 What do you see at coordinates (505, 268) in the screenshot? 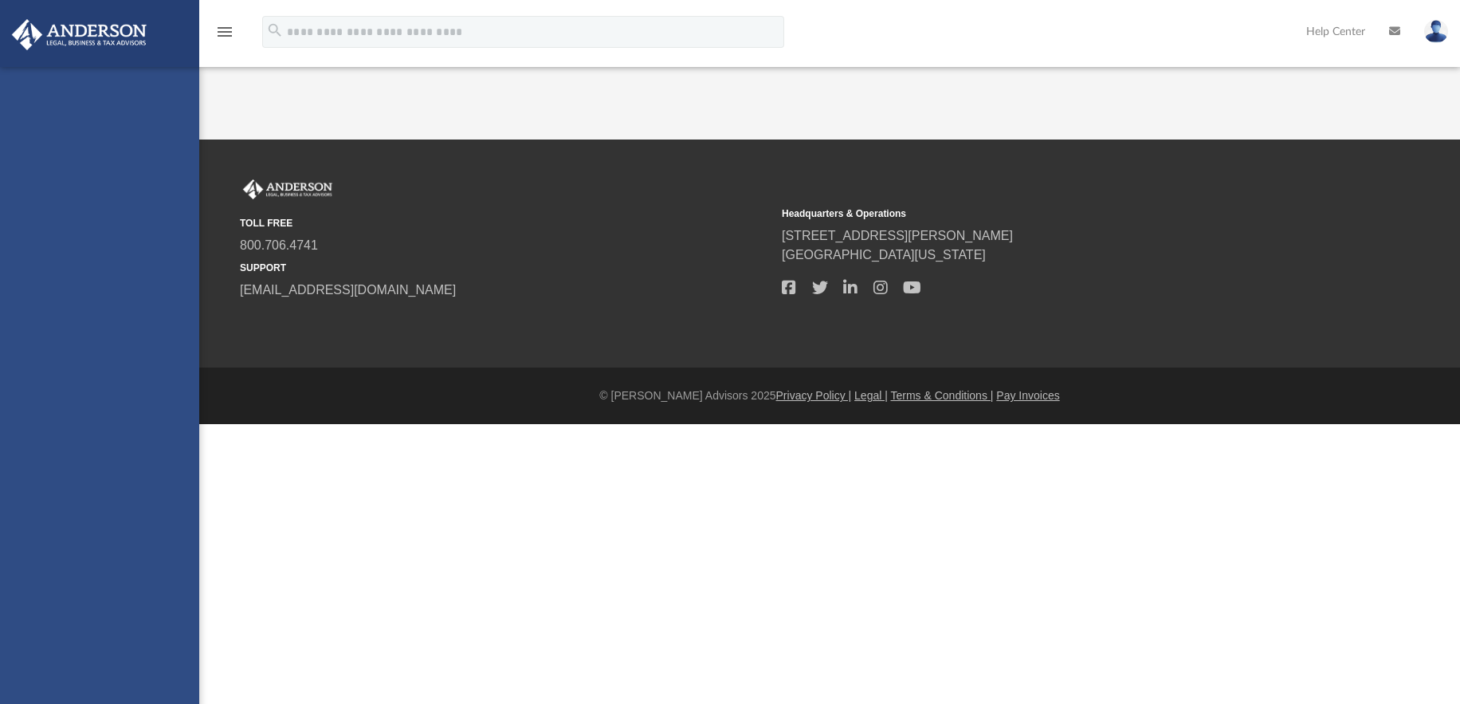
I see `small: SUPPORT` at bounding box center [505, 268].